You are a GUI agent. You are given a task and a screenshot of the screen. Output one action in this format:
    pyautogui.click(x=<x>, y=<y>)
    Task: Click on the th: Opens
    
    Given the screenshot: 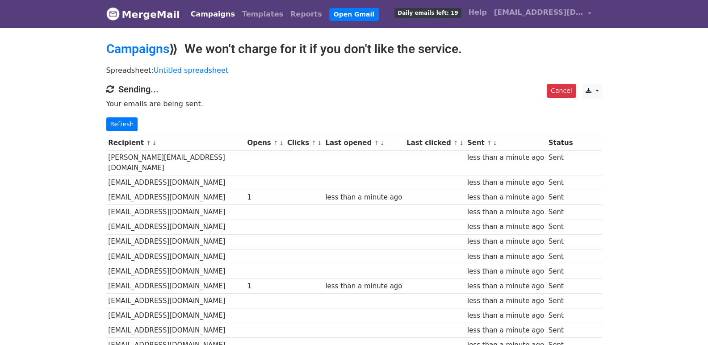 What is the action you would take?
    pyautogui.click(x=265, y=143)
    